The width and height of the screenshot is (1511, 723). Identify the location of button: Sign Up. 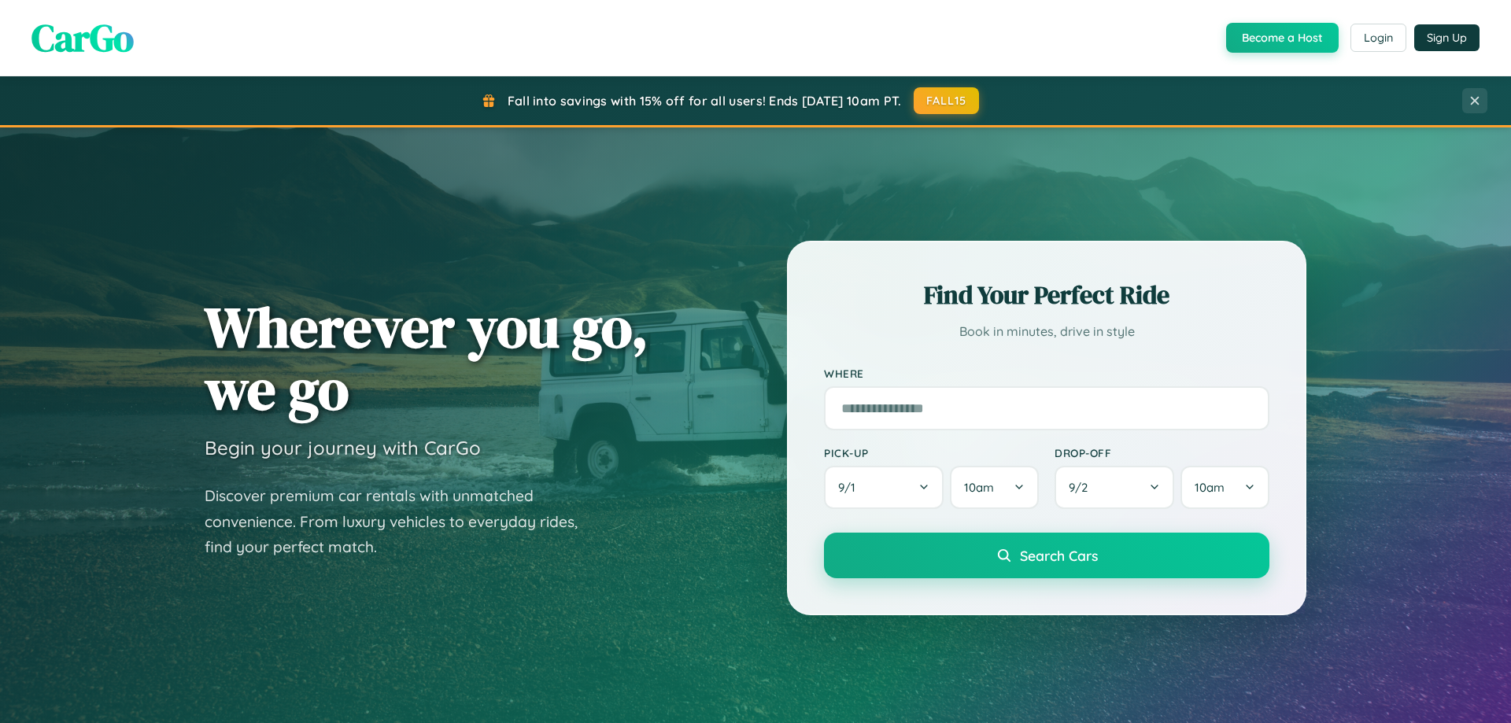
(1446, 38).